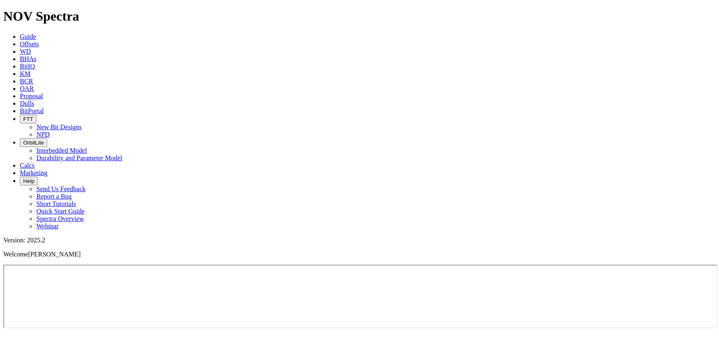 The height and width of the screenshot is (358, 719). What do you see at coordinates (28, 59) in the screenshot?
I see `a: BHAs` at bounding box center [28, 59].